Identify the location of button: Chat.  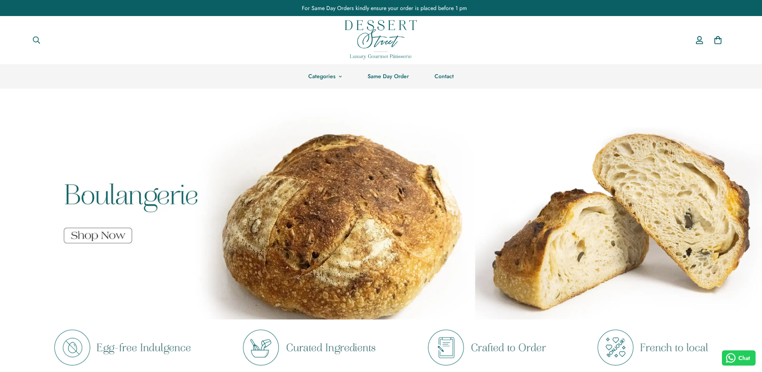
(739, 358).